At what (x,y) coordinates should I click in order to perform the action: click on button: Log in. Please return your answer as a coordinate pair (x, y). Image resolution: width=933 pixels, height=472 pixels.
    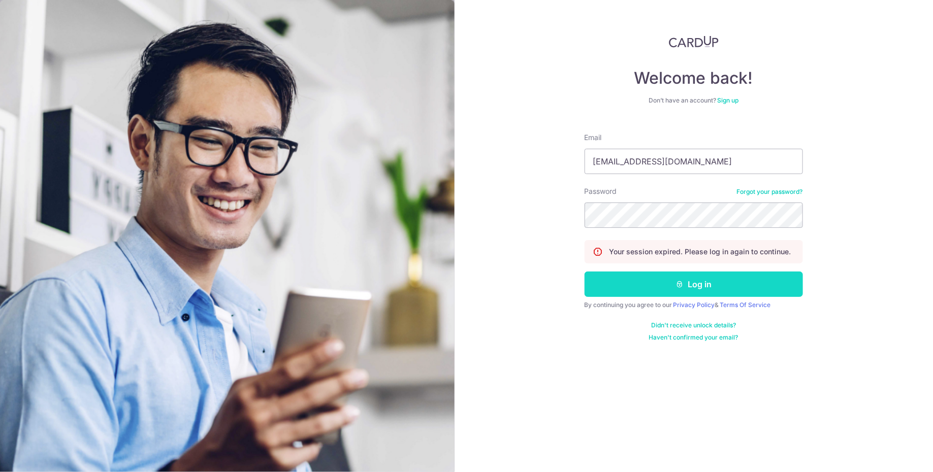
    Looking at the image, I should click on (694, 284).